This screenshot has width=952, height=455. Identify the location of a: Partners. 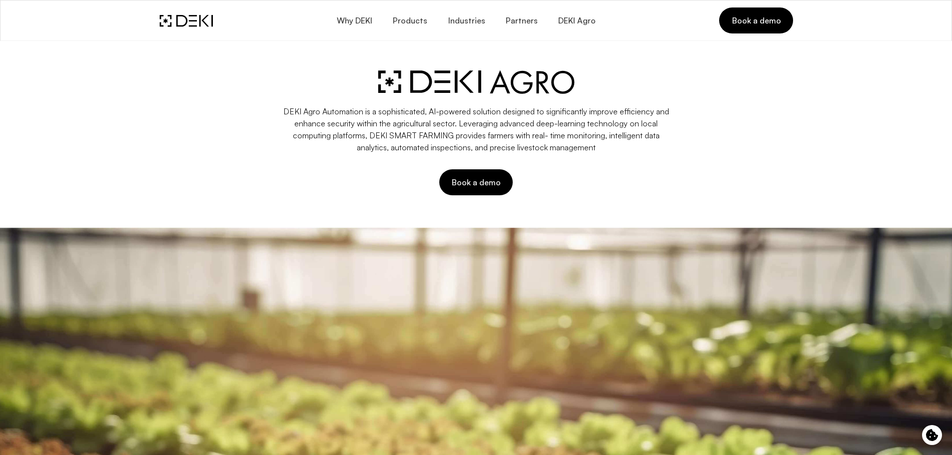
(521, 20).